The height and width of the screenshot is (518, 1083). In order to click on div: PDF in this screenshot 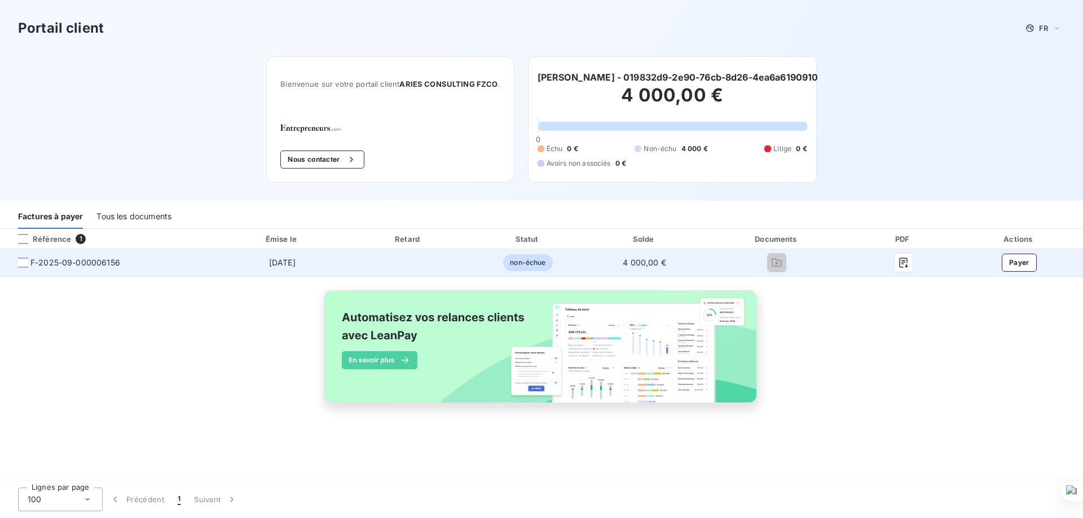, I will do `click(903, 239)`.